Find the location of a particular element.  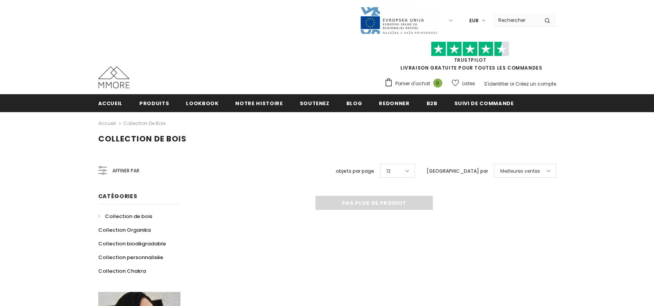

span: Collection biodégradable is located at coordinates (132, 244).